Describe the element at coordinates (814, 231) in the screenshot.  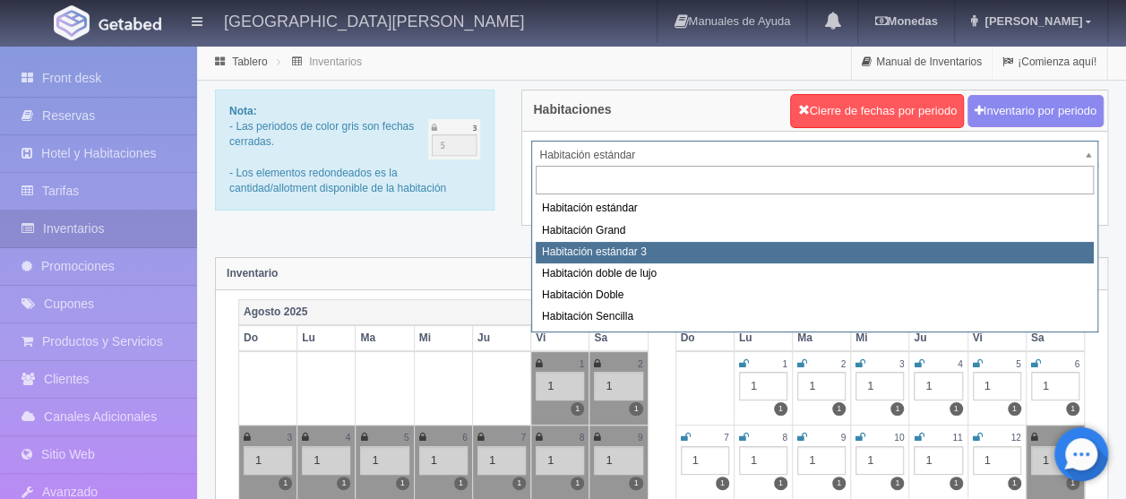
I see `div: Habitación Grand` at that location.